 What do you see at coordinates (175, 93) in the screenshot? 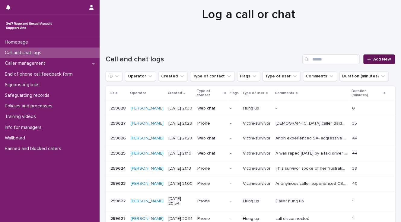
I see `p: Created` at bounding box center [175, 93].